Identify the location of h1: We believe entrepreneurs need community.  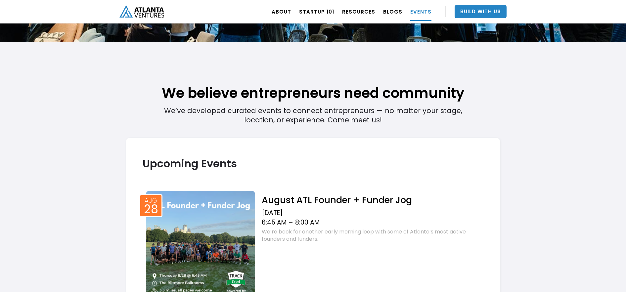
(313, 76).